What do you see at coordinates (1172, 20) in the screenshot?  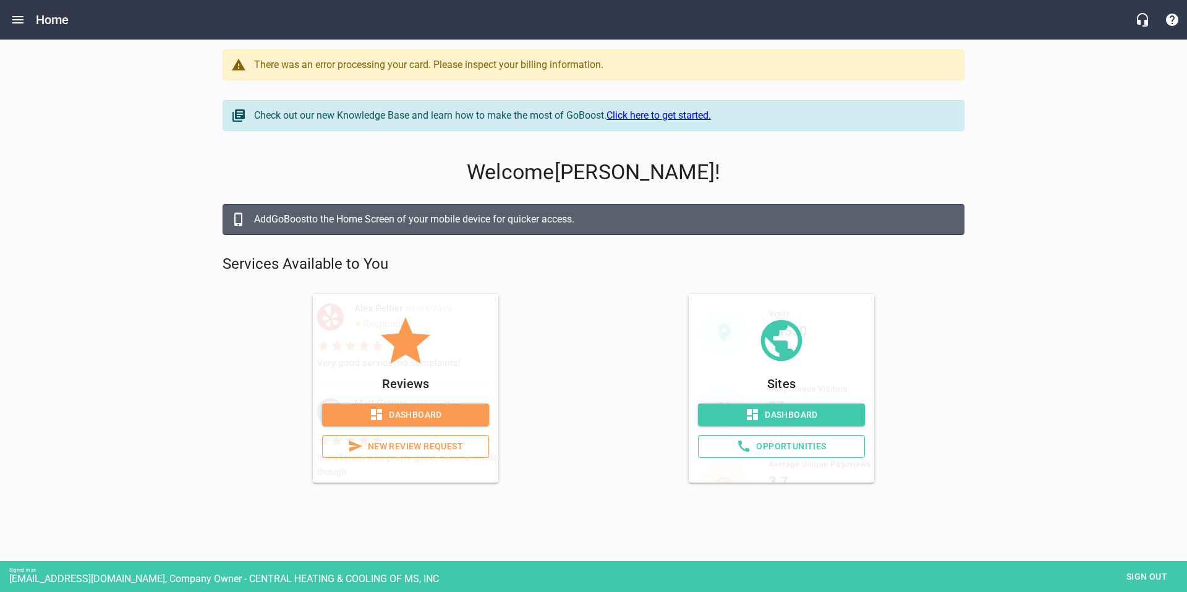 I see `button: Support Portal` at bounding box center [1172, 20].